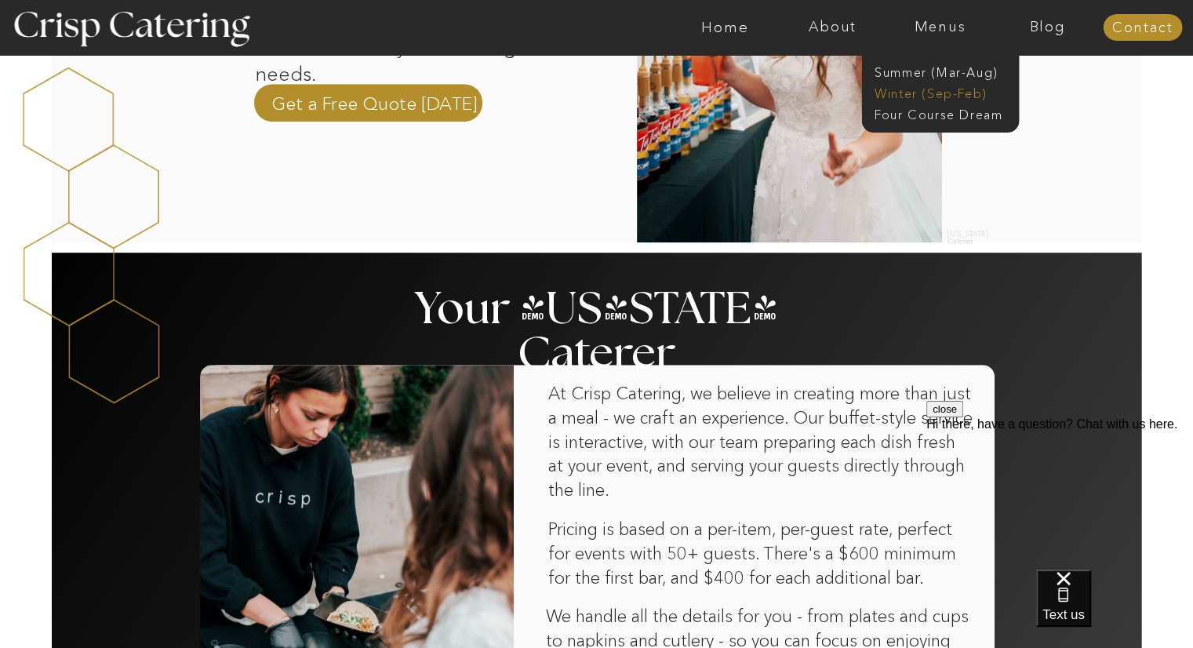 Image resolution: width=1193 pixels, height=648 pixels. Describe the element at coordinates (939, 27) in the screenshot. I see `a: Menus` at that location.